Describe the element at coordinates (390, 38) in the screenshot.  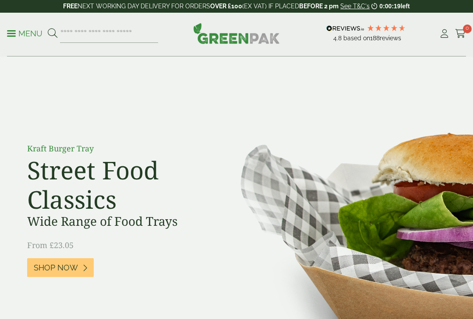
I see `span: reviews` at that location.